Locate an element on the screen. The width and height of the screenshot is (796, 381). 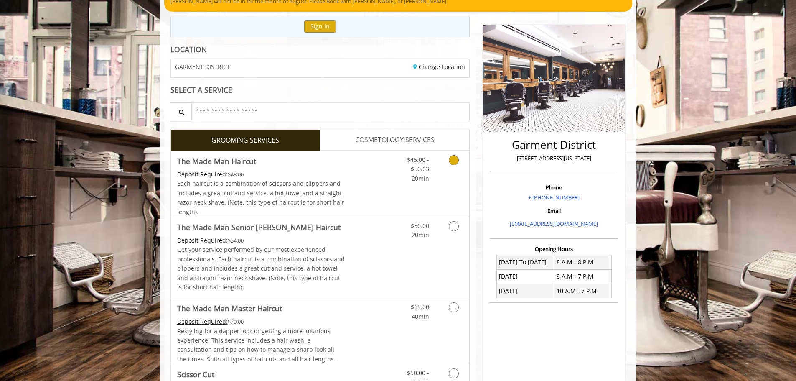
div: $48.00 is located at coordinates (261, 174).